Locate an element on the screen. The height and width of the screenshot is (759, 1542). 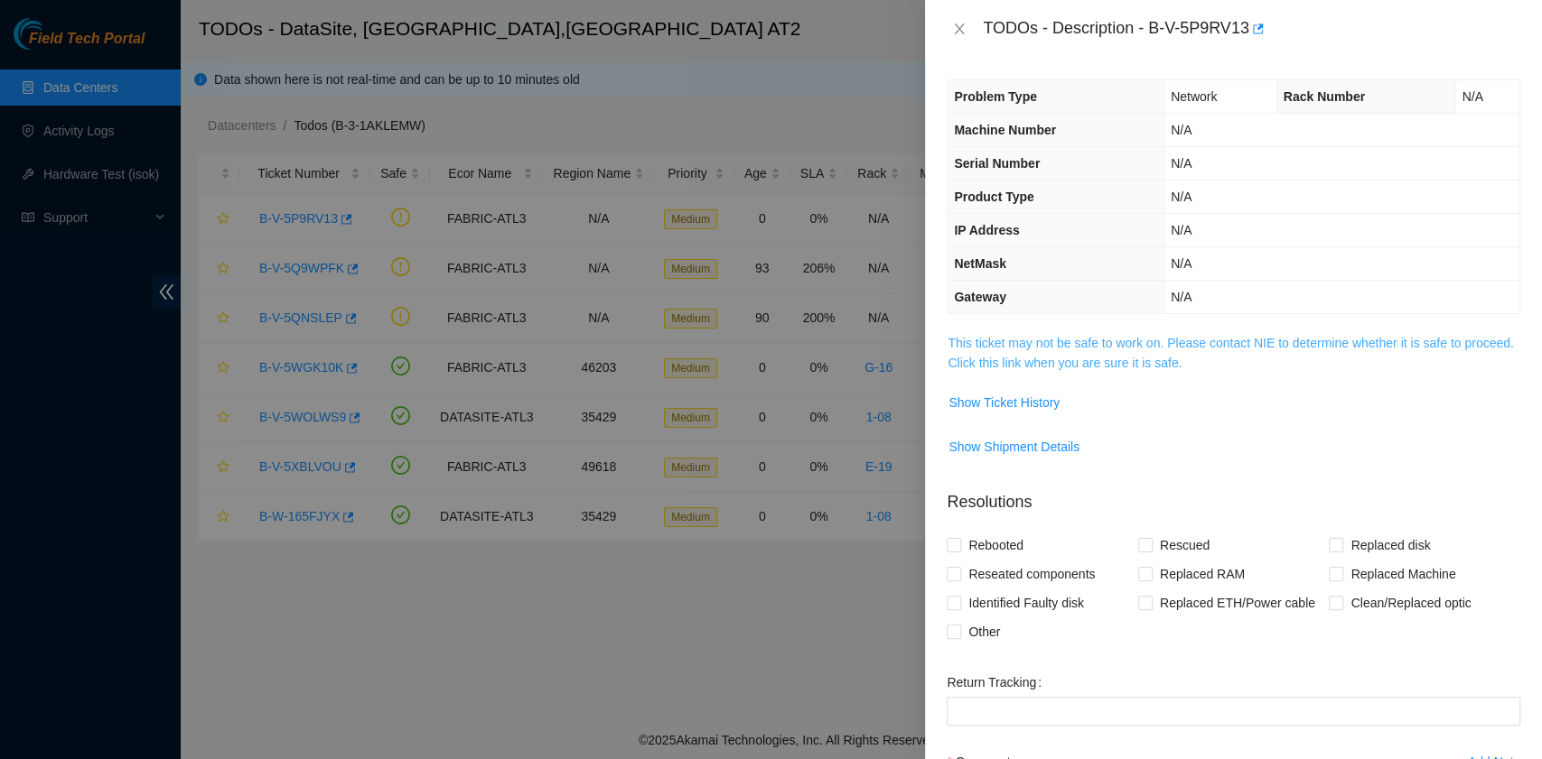
span: Replaced RAM is located at coordinates (1202, 574).